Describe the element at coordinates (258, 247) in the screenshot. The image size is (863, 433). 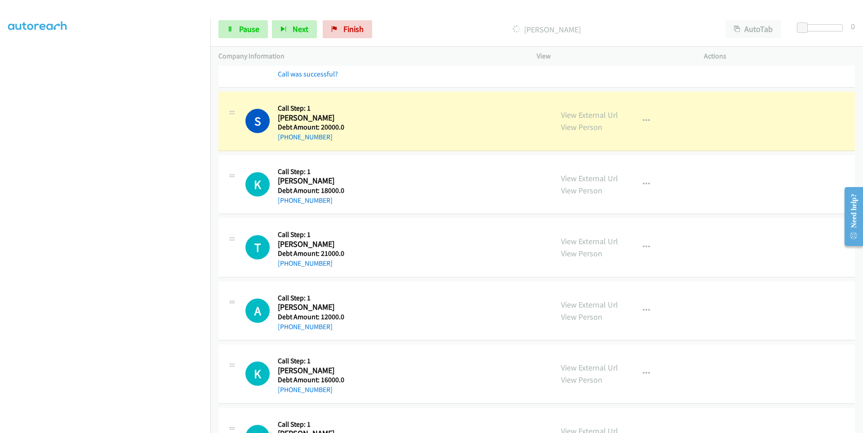
I see `h1: T` at that location.